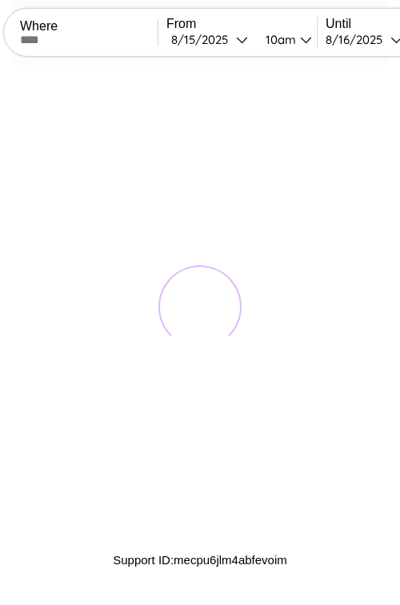 This screenshot has width=400, height=605. What do you see at coordinates (242, 24) in the screenshot?
I see `label: From` at bounding box center [242, 24].